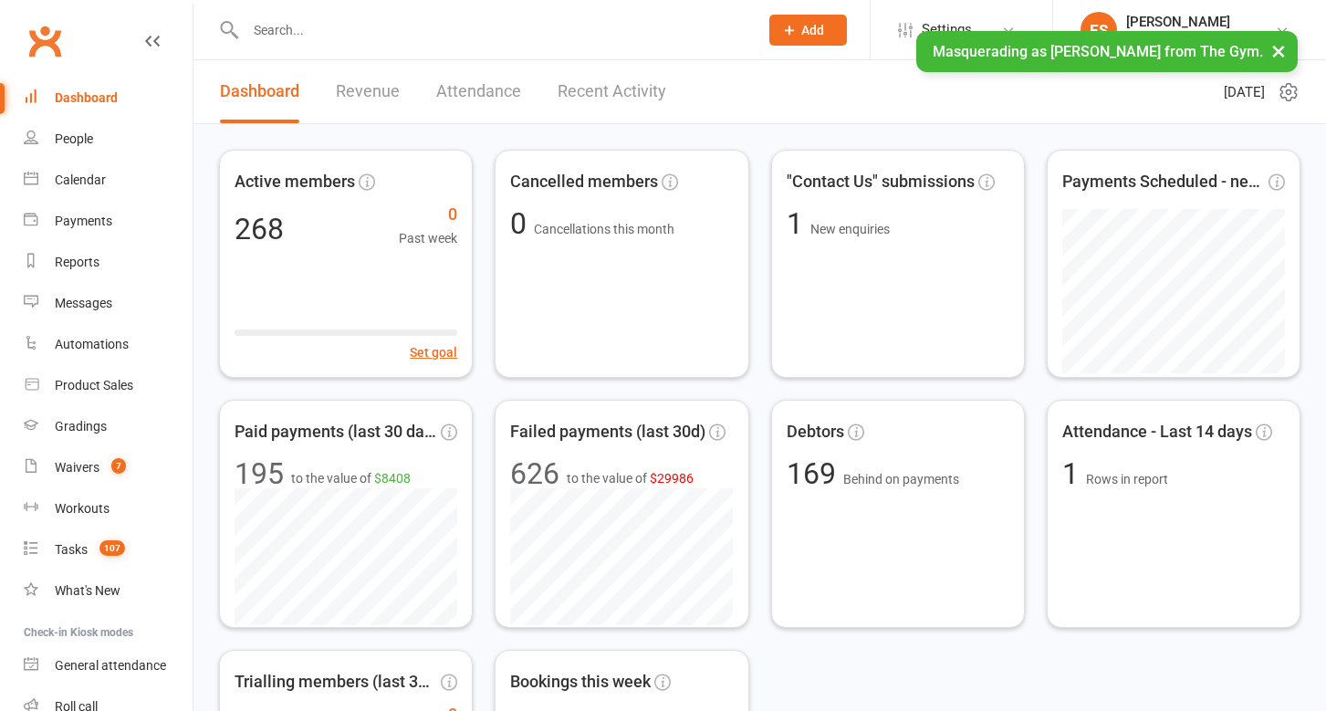  What do you see at coordinates (86, 98) in the screenshot?
I see `div: Dashboard` at bounding box center [86, 98].